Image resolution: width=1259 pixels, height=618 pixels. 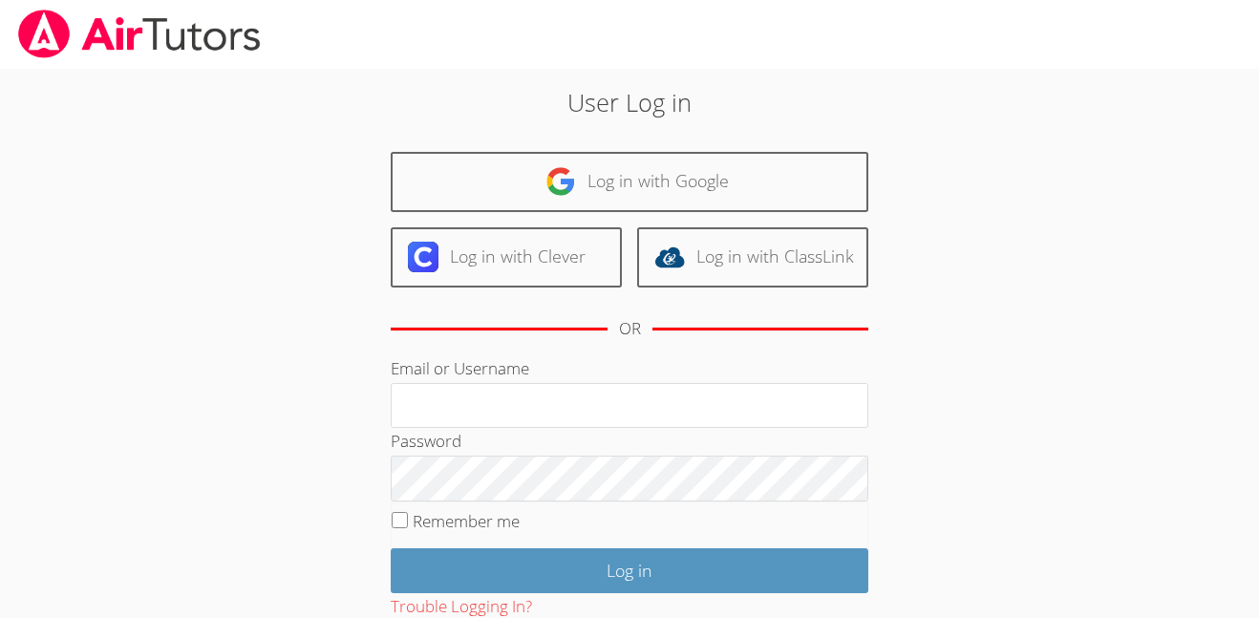 I want to click on label: Remember me, so click(x=466, y=520).